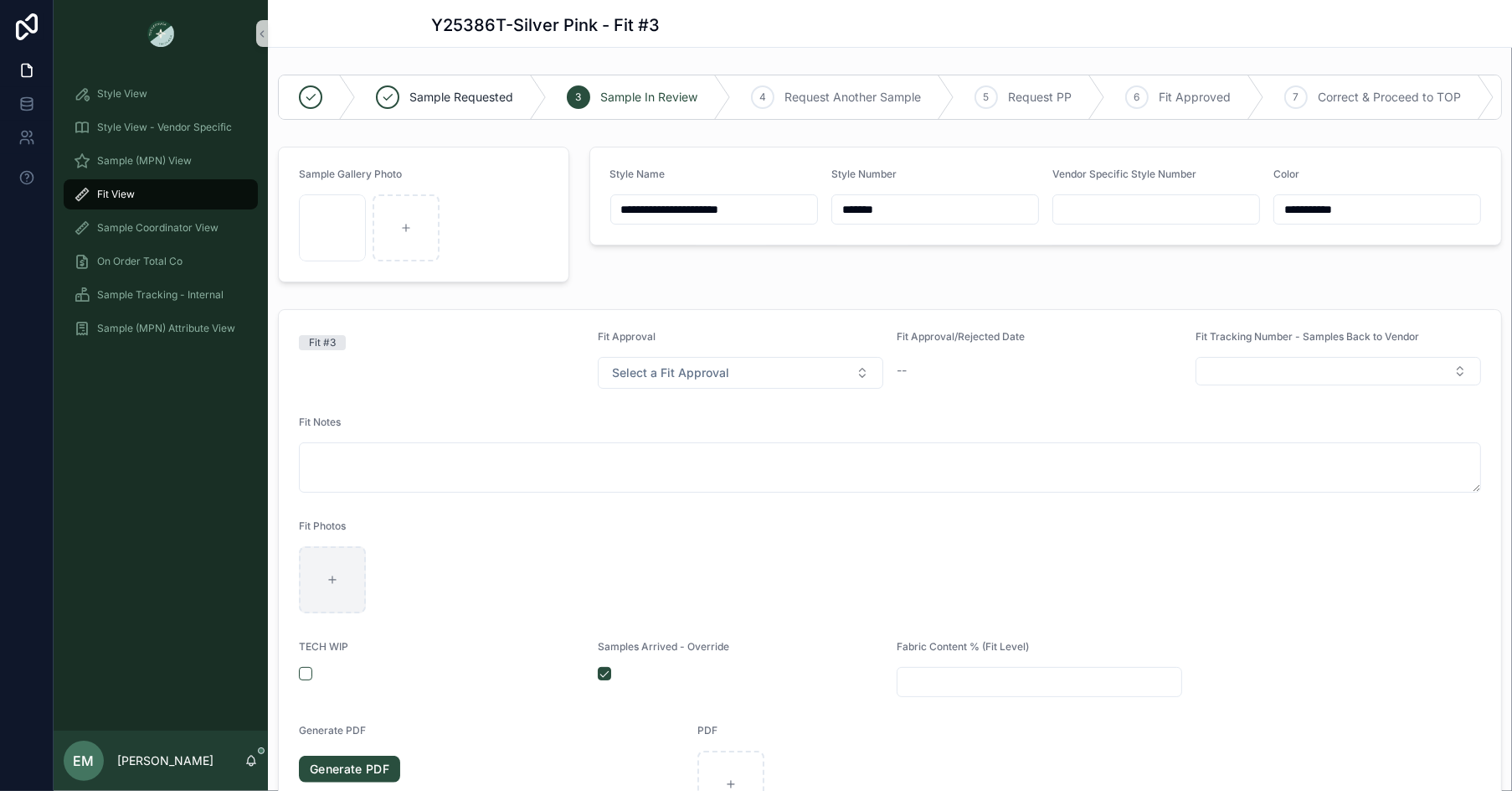  Describe the element at coordinates (161, 93) in the screenshot. I see `a: Style View` at that location.